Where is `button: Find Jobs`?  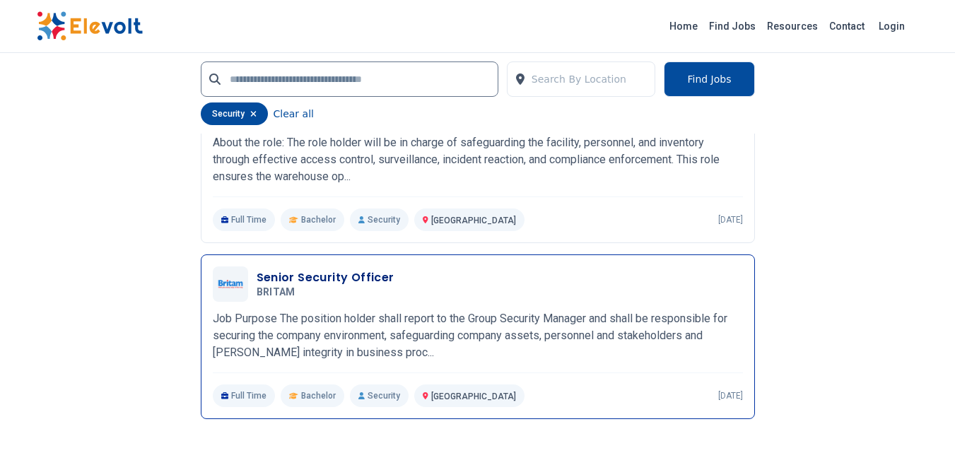
button: Find Jobs is located at coordinates (709, 79).